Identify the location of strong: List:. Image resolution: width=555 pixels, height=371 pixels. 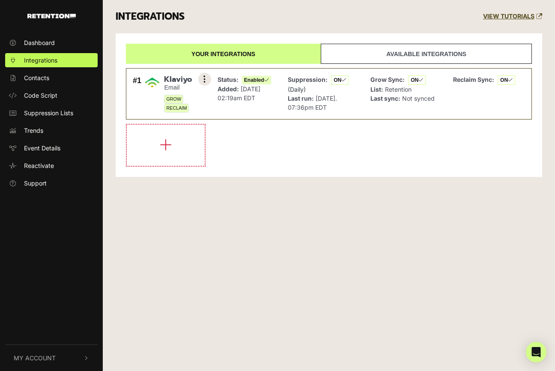
(377, 89).